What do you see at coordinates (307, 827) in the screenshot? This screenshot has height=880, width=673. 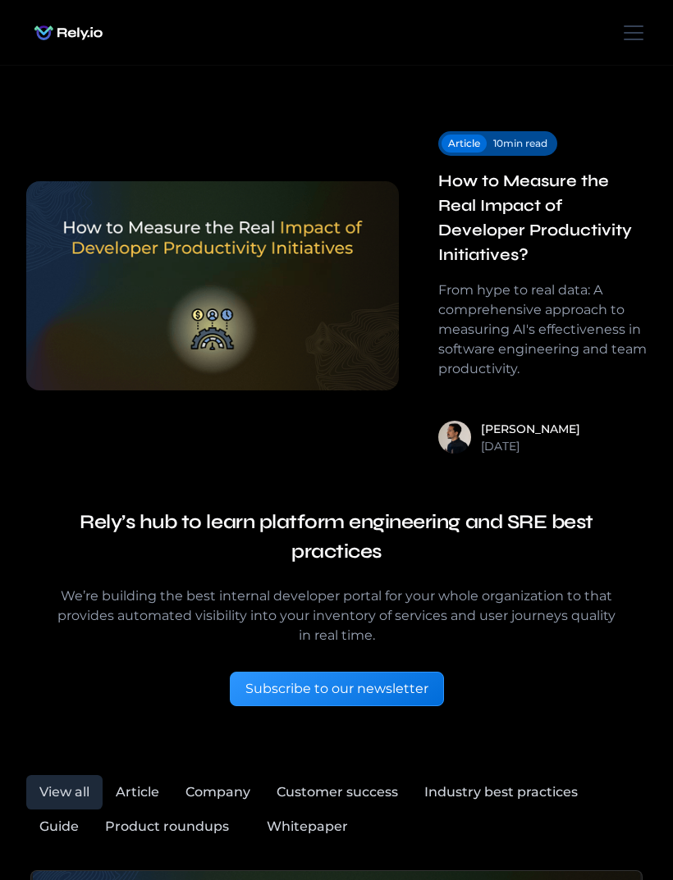 I see `div: Whitepaper` at bounding box center [307, 827].